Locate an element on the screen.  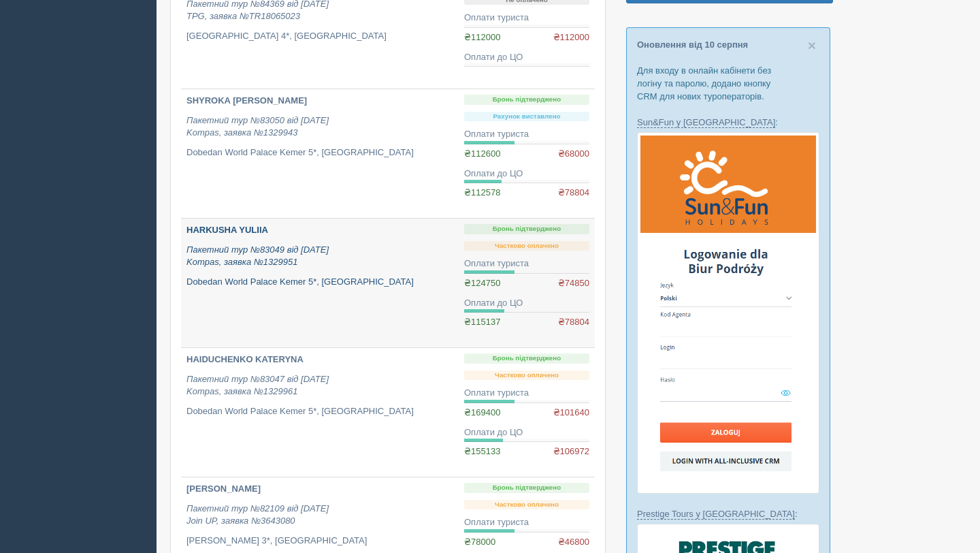
span: ₴124750 is located at coordinates (482, 282).